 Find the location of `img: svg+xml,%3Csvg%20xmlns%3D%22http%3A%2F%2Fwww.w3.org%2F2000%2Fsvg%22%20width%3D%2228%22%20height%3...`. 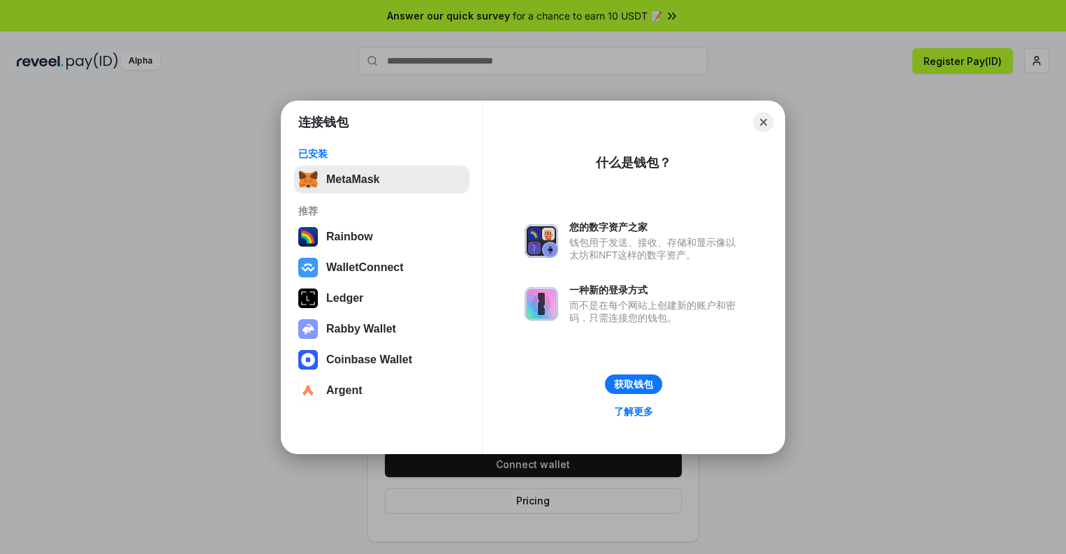

img: svg+xml,%3Csvg%20xmlns%3D%22http%3A%2F%2Fwww.w3.org%2F2000%2Fsvg%22%20width%3D%2228%22%20height%3... is located at coordinates (308, 298).